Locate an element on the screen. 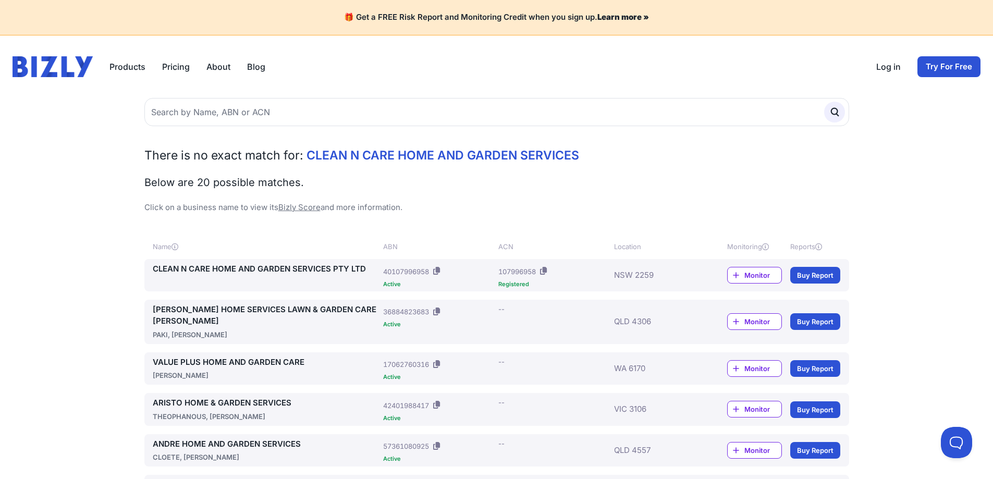 Image resolution: width=993 pixels, height=479 pixels. a: Log in is located at coordinates (888, 67).